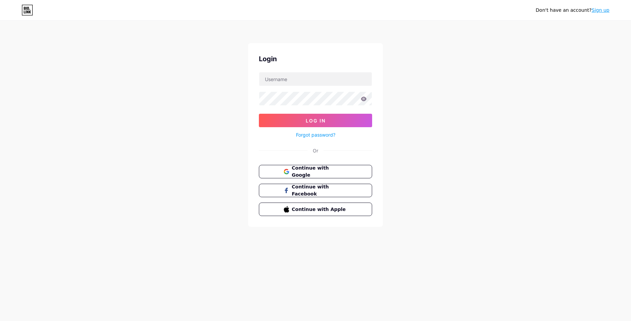  I want to click on a: Sign up, so click(600, 10).